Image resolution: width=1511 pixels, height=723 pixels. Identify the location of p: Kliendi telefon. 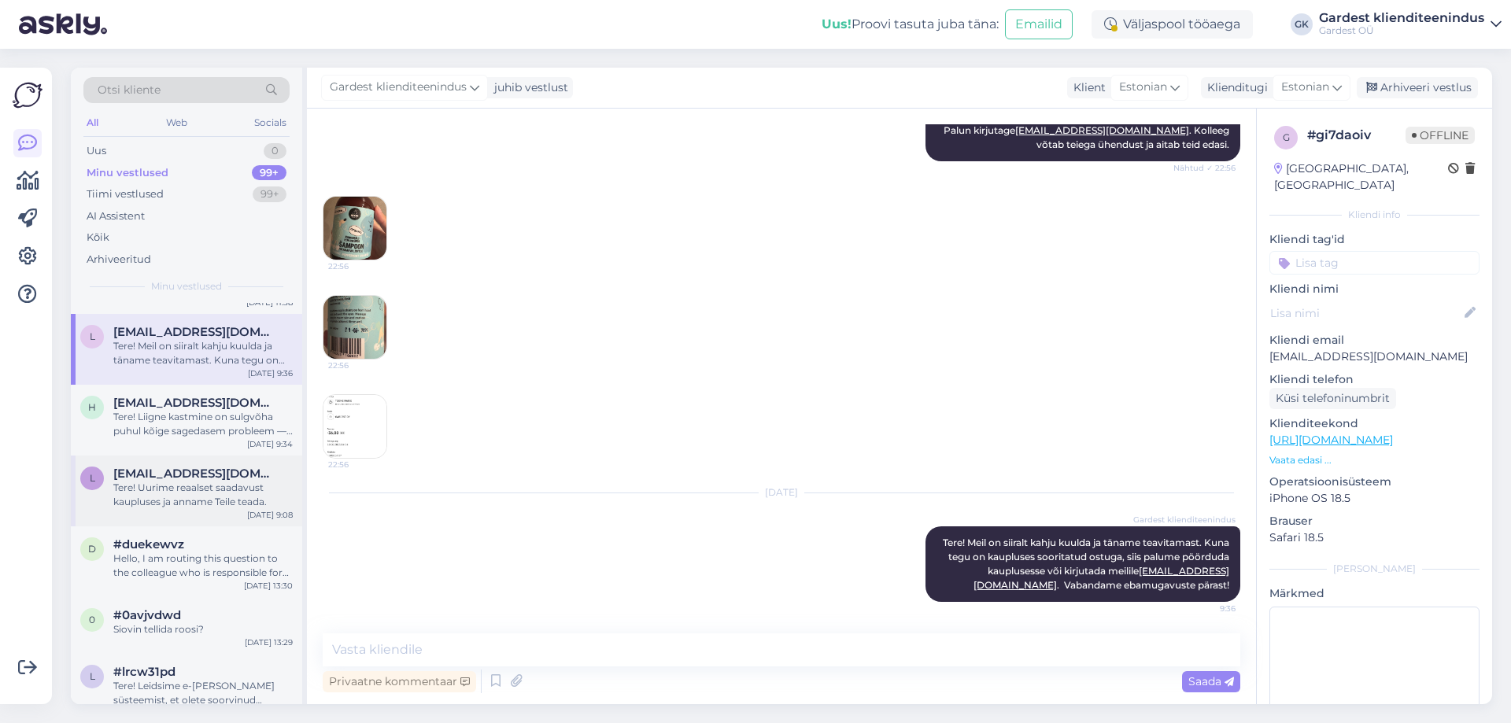
(1374, 379).